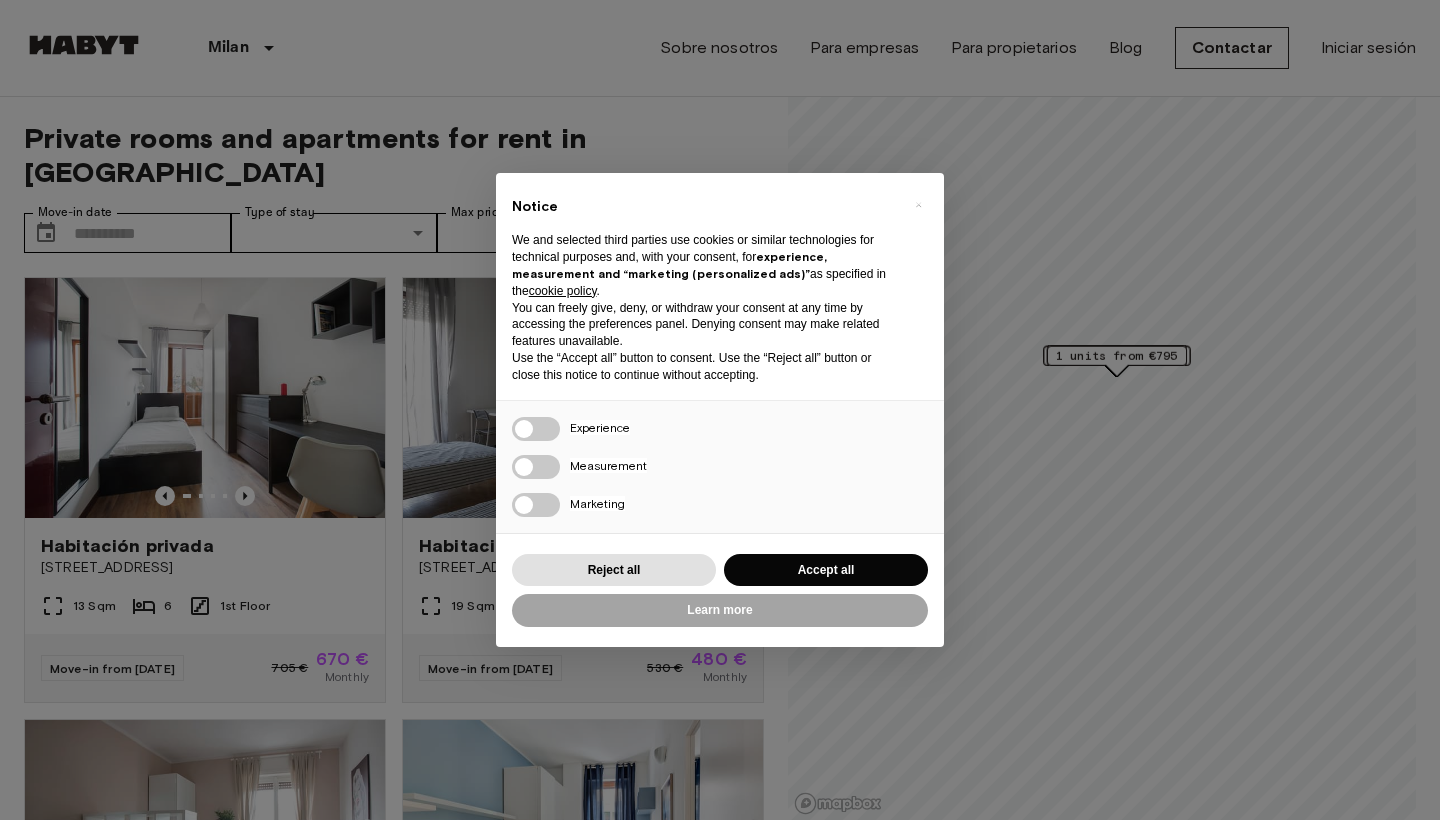 The image size is (1440, 820). I want to click on button: Learn more, so click(720, 610).